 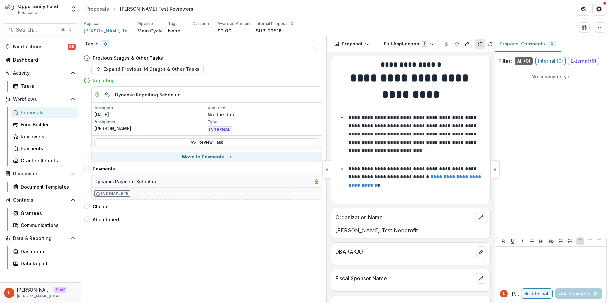 What do you see at coordinates (73, 292) in the screenshot?
I see `button: More` at bounding box center [73, 292].